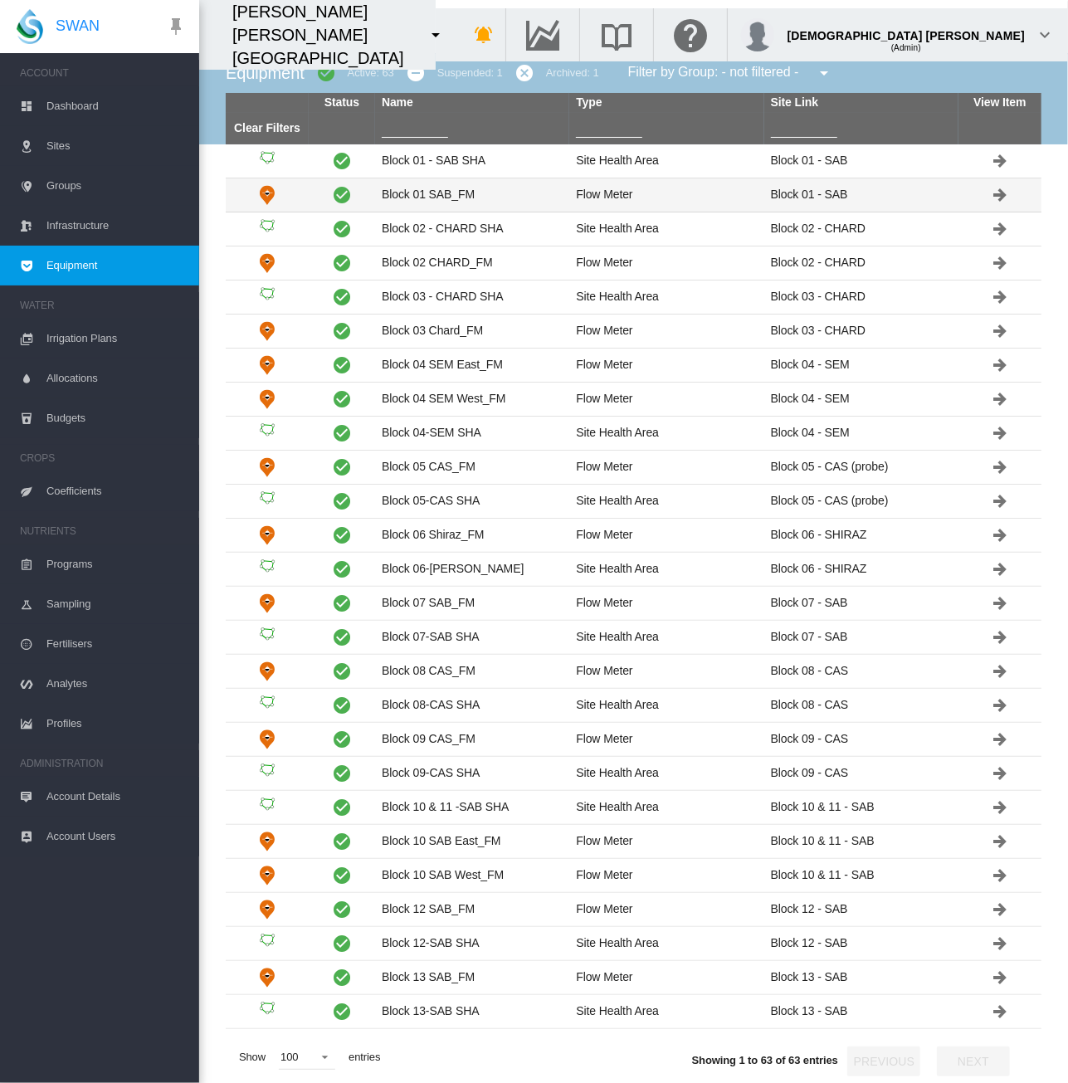  I want to click on div: 100, so click(289, 1057).